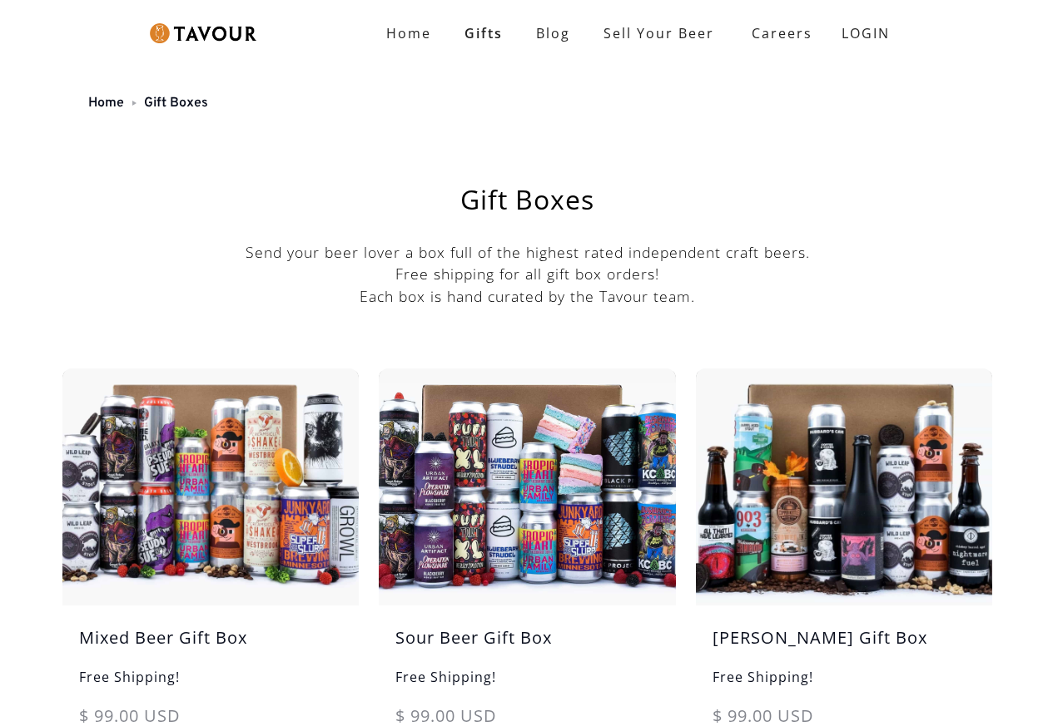  I want to click on strong: Careers, so click(781, 33).